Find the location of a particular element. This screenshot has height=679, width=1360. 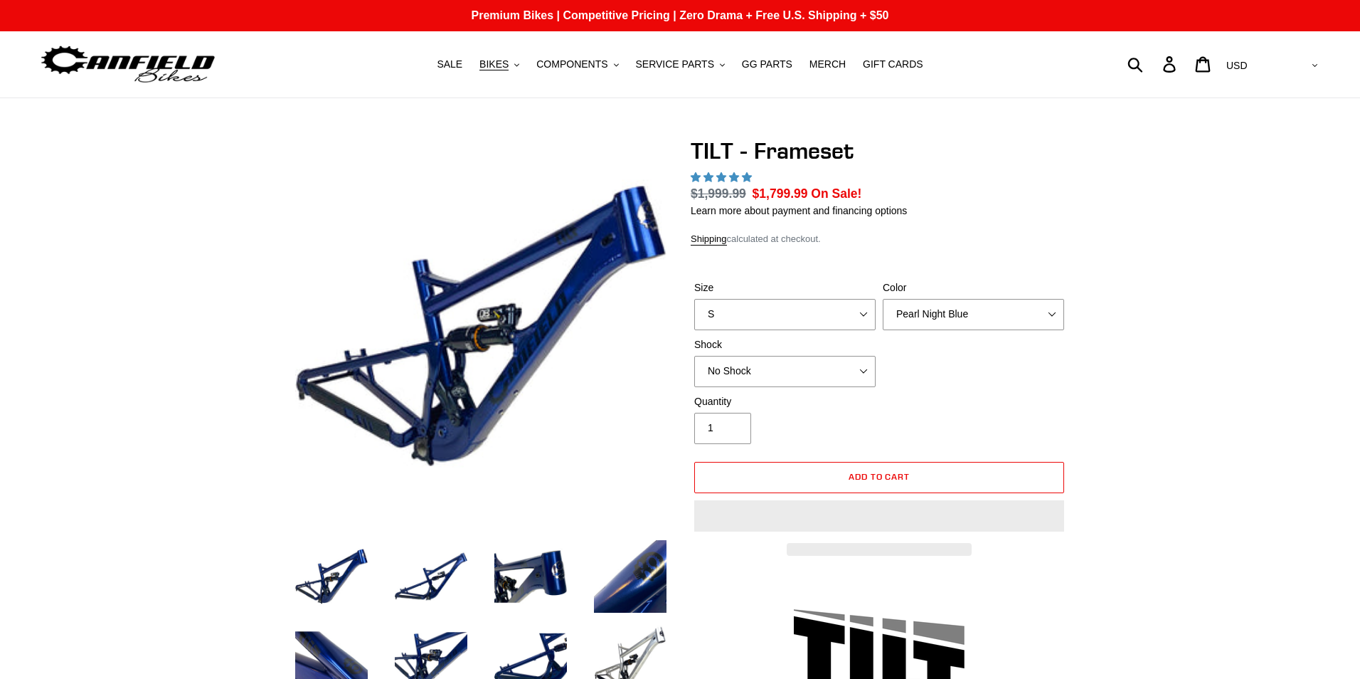

button: BIKES is located at coordinates (500, 64).